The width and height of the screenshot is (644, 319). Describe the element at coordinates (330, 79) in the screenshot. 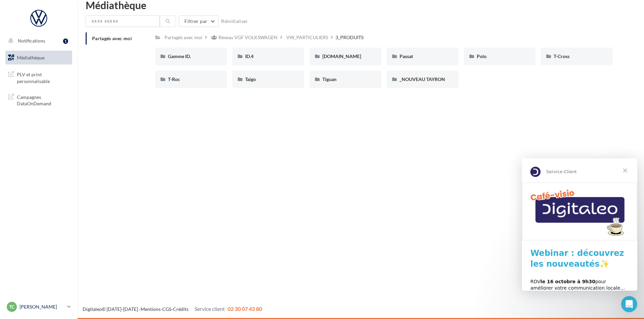

I see `span: Tiguan` at that location.